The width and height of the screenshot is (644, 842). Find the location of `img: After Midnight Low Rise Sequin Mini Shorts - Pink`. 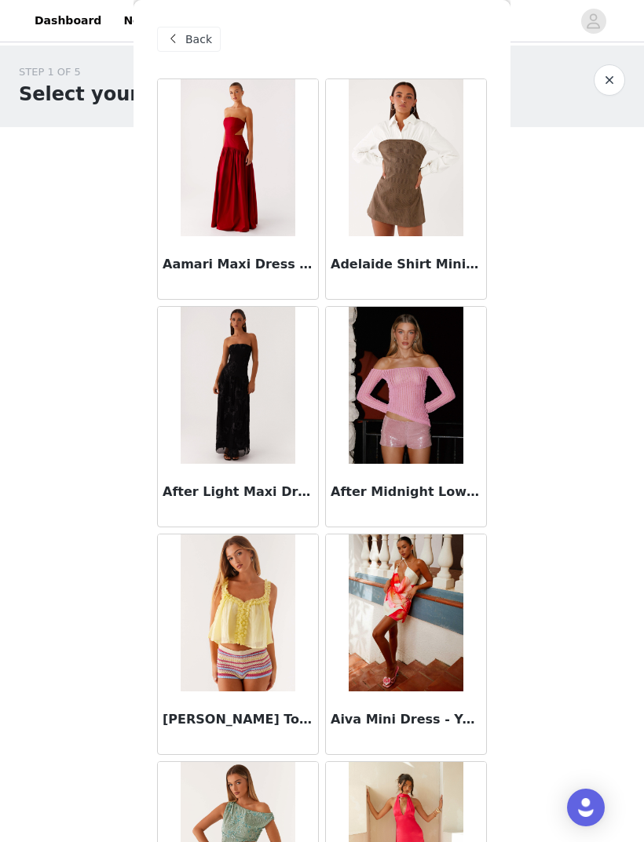

img: After Midnight Low Rise Sequin Mini Shorts - Pink is located at coordinates (405, 385).